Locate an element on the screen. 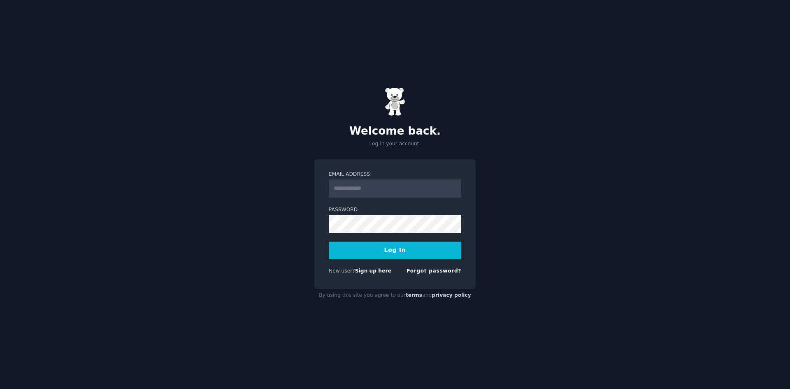  p: Log in your account. is located at coordinates (395, 144).